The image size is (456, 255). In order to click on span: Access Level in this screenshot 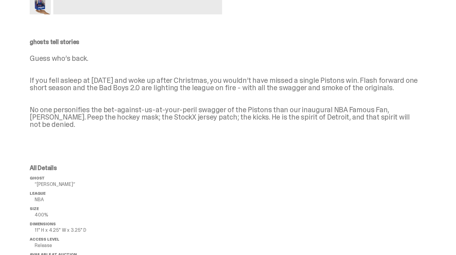, I will do `click(44, 239)`.